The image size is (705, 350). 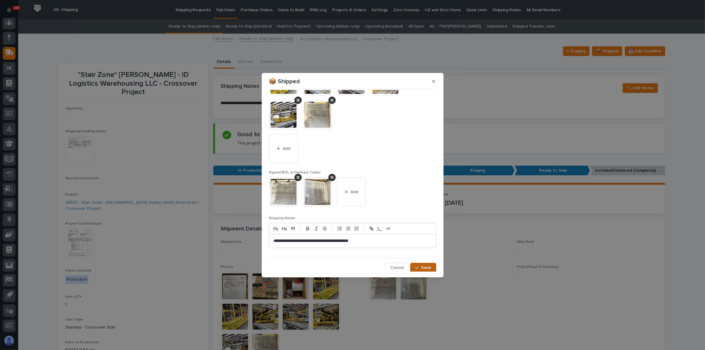 What do you see at coordinates (397, 268) in the screenshot?
I see `button: Cancel` at bounding box center [397, 268].